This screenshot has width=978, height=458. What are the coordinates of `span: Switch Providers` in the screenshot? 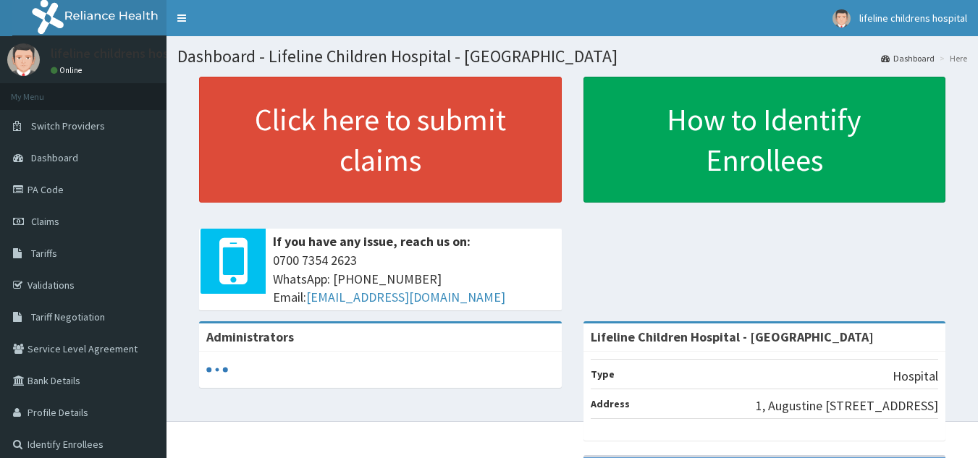 It's located at (68, 126).